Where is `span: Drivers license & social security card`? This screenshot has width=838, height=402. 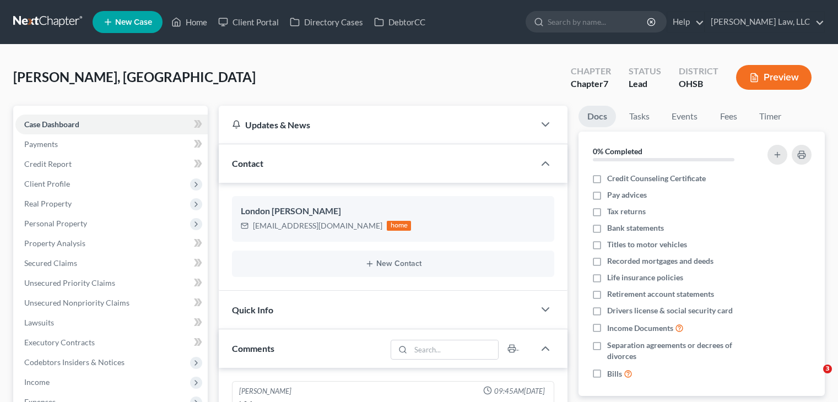
span: Drivers license & social security card is located at coordinates (670, 311).